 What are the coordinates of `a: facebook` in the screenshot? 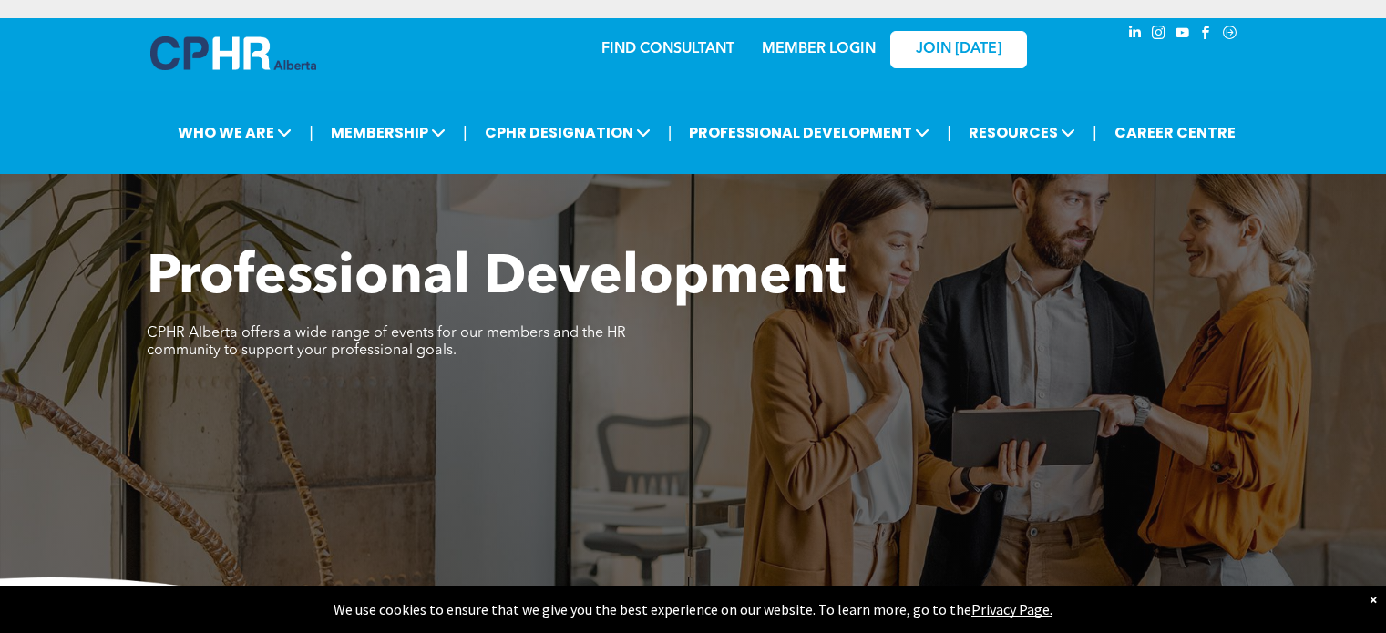 It's located at (1207, 35).